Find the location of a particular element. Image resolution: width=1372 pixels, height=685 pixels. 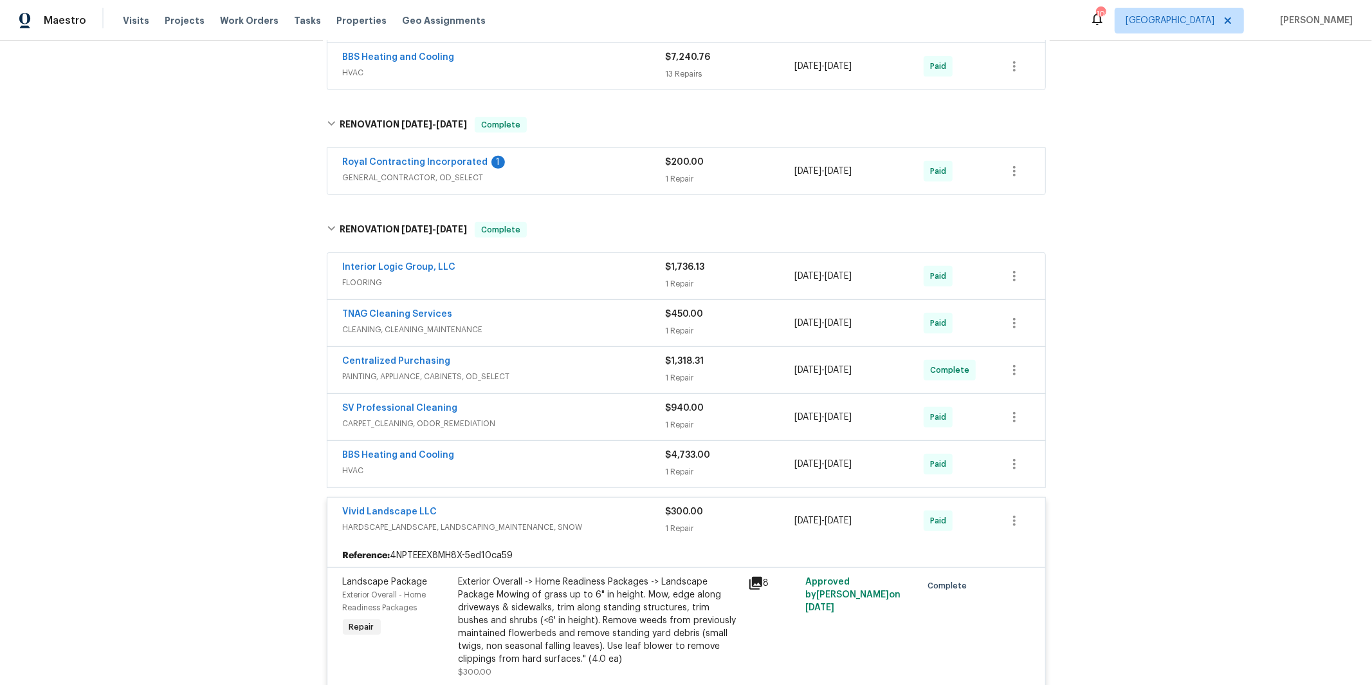

span: $940.00 is located at coordinates (685, 408).